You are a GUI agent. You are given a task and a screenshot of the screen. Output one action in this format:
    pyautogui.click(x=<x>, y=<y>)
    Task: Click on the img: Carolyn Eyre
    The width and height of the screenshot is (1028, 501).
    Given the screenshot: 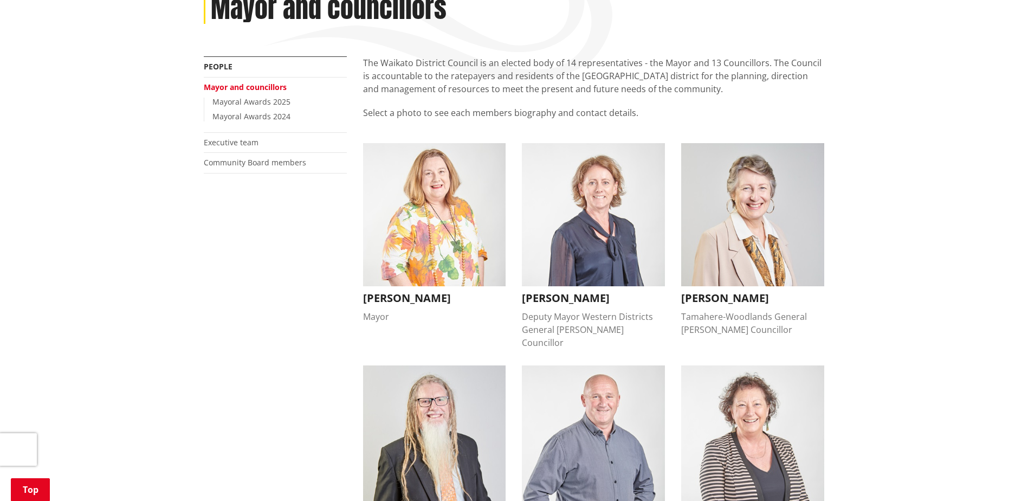 What is the action you would take?
    pyautogui.click(x=593, y=215)
    